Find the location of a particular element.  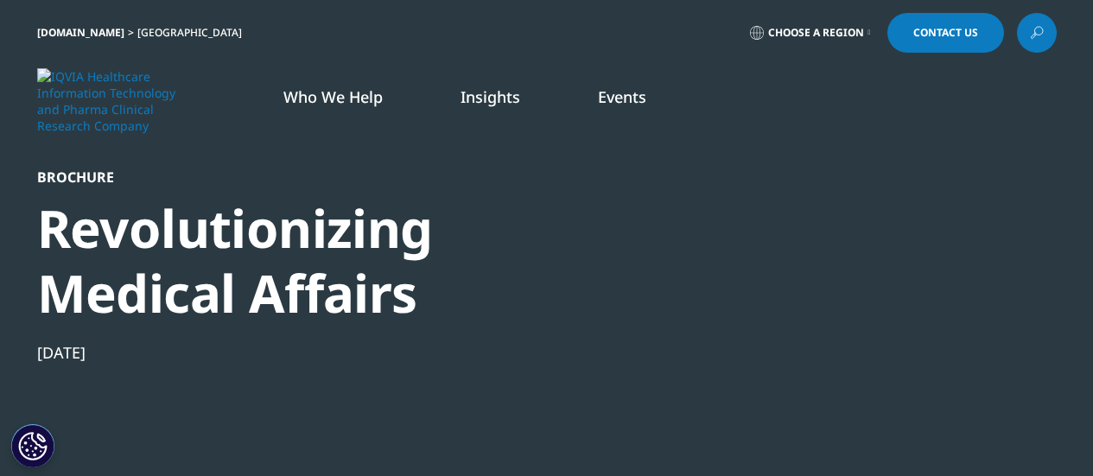

a: Contact Us is located at coordinates (945, 33).